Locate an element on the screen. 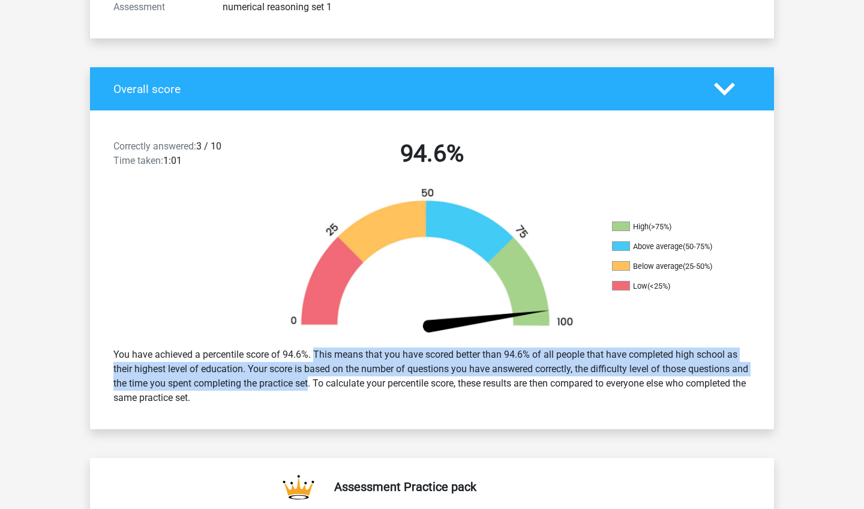  li: High is located at coordinates (672, 227).